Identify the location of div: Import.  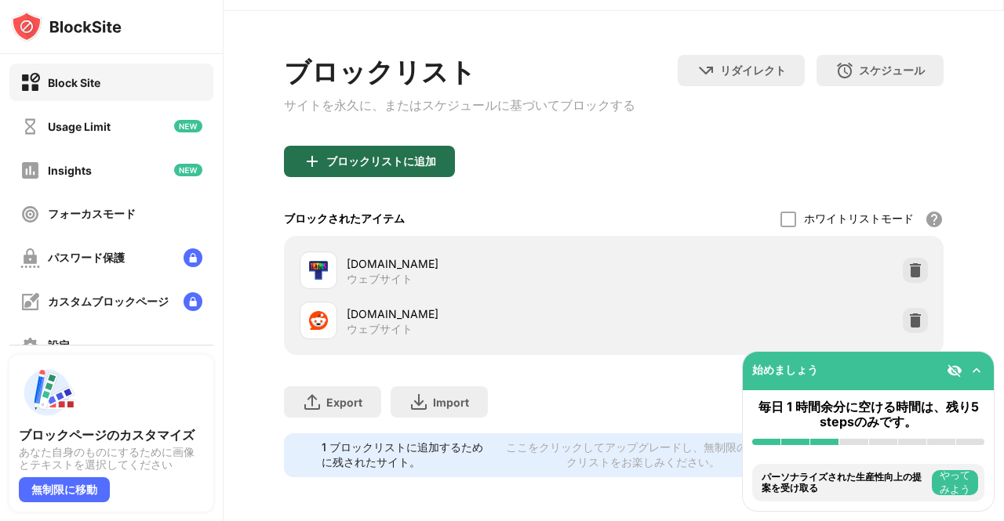
(451, 402).